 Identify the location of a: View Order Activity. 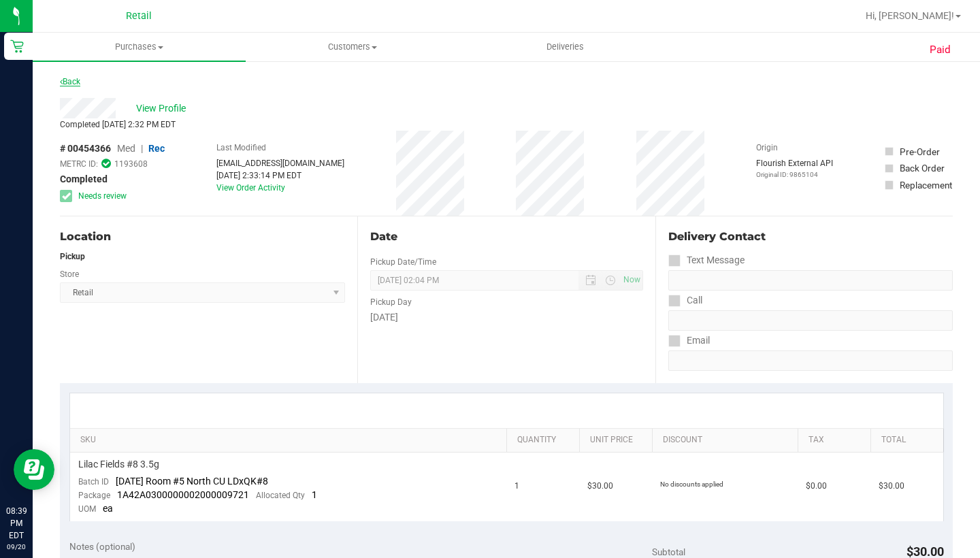
(250, 188).